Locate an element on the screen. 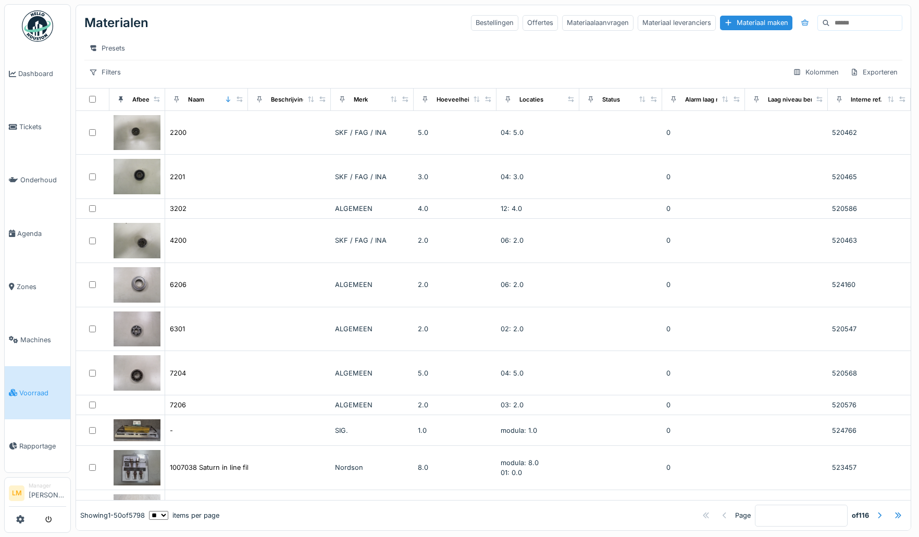  div: 524766 is located at coordinates (869, 430).